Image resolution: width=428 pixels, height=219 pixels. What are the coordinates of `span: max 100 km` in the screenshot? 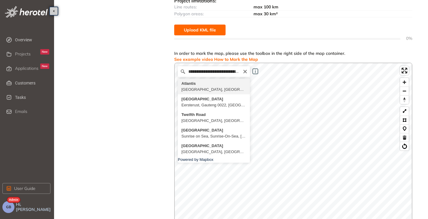 It's located at (266, 7).